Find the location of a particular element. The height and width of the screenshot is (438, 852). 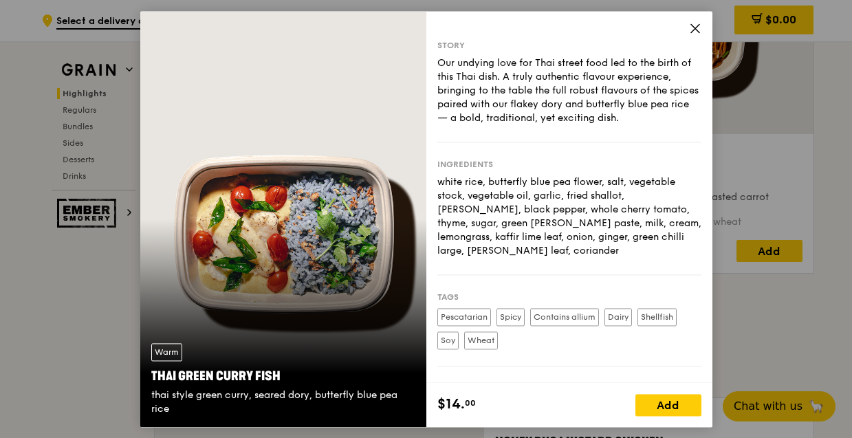

div: Our undying love for Thai street food led to the birth of this Thai dish. A truly authentic flavo... is located at coordinates (569, 91).